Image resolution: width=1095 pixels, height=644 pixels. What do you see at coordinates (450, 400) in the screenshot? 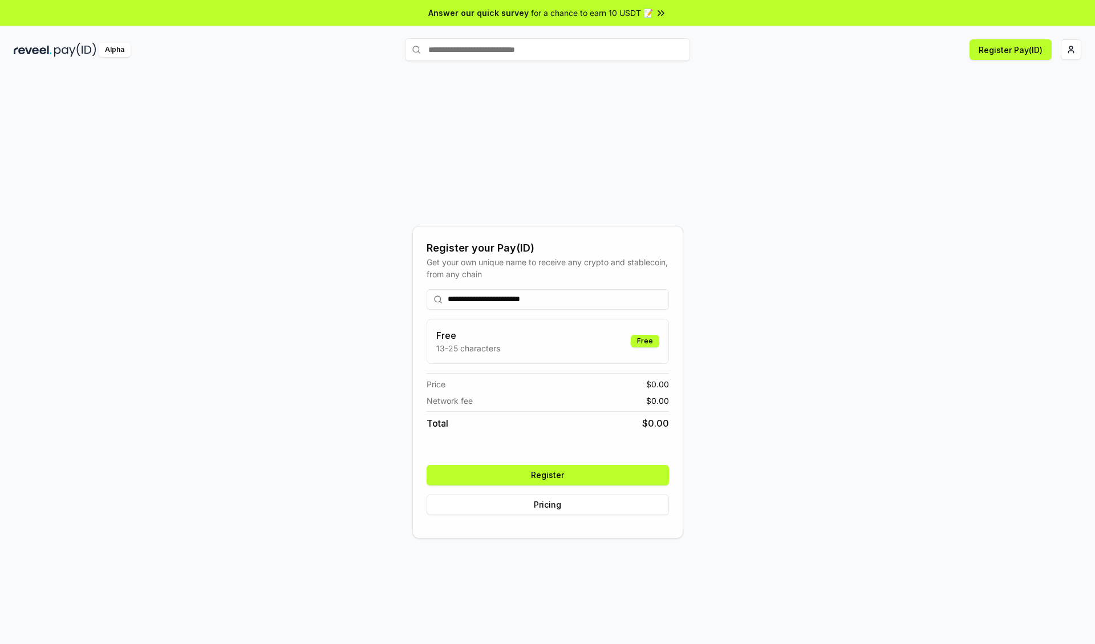
I see `span: Network fee` at bounding box center [450, 400].